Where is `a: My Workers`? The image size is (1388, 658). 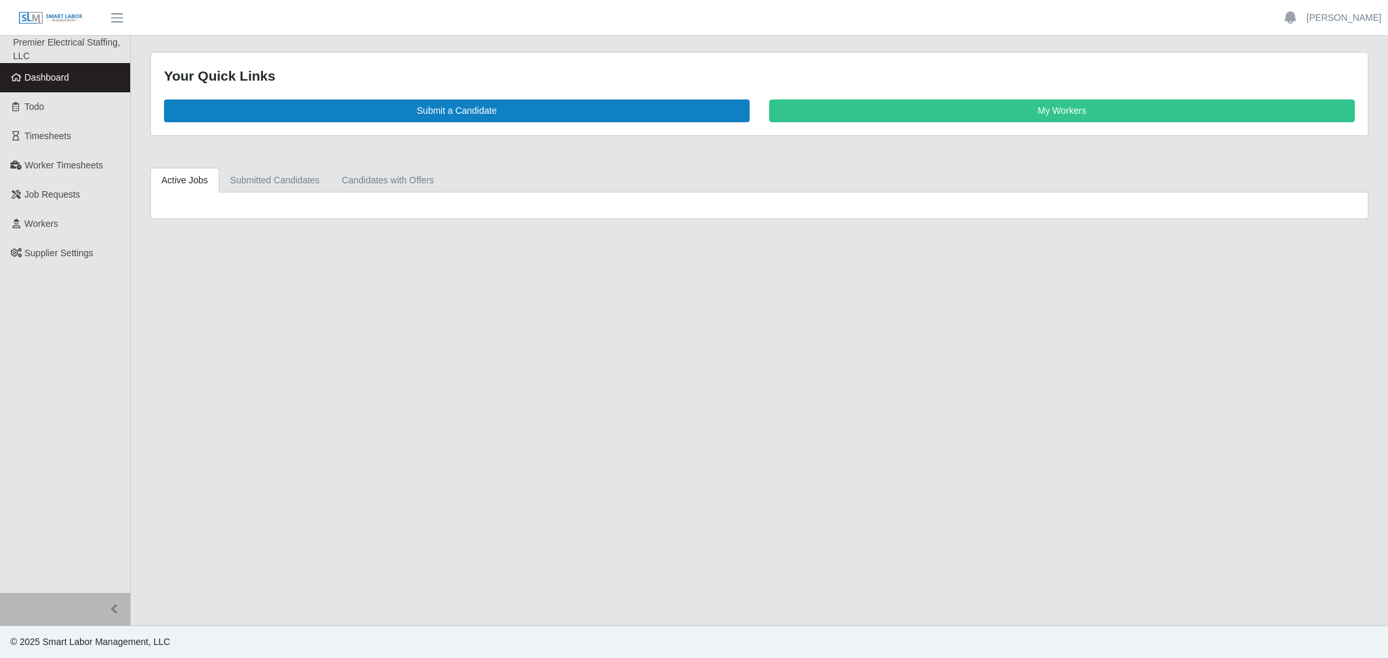 a: My Workers is located at coordinates (1062, 111).